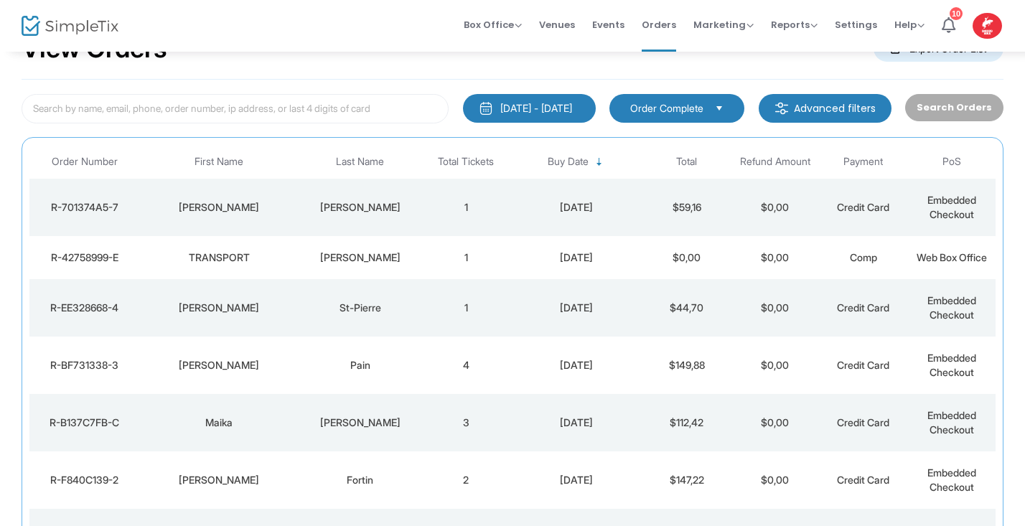 Image resolution: width=1025 pixels, height=526 pixels. I want to click on span: First Name, so click(219, 161).